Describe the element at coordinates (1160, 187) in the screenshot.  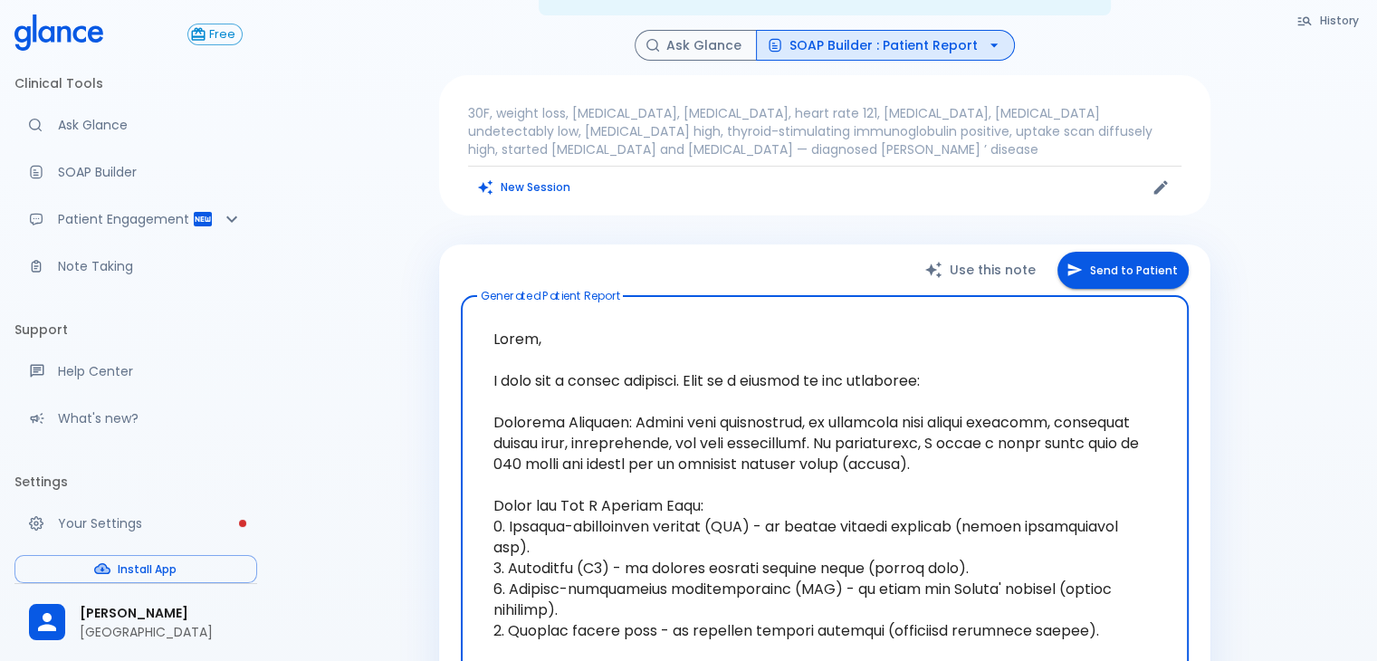
I see `button: Edit` at that location.